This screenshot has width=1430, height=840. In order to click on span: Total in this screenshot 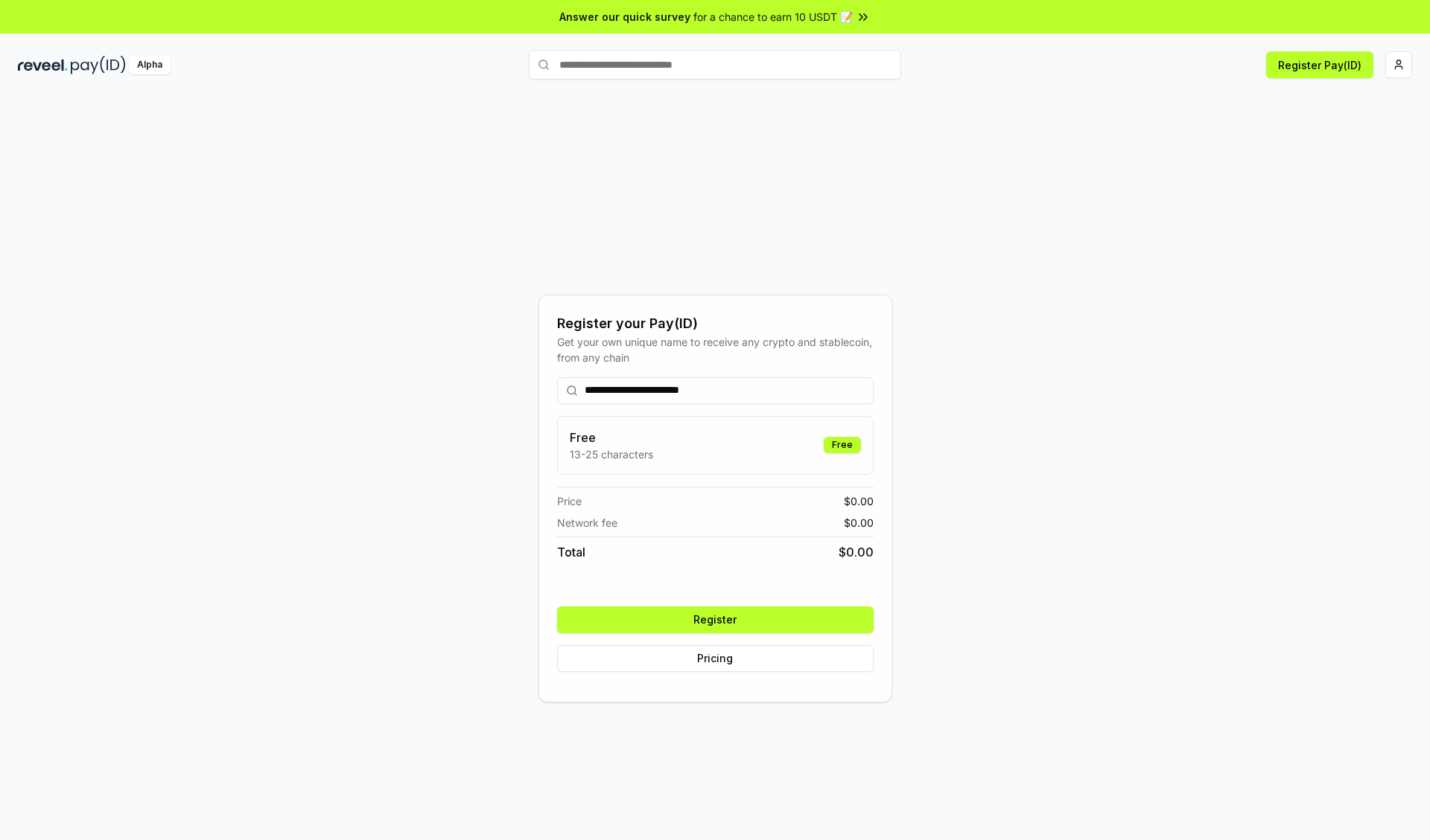, I will do `click(571, 552)`.